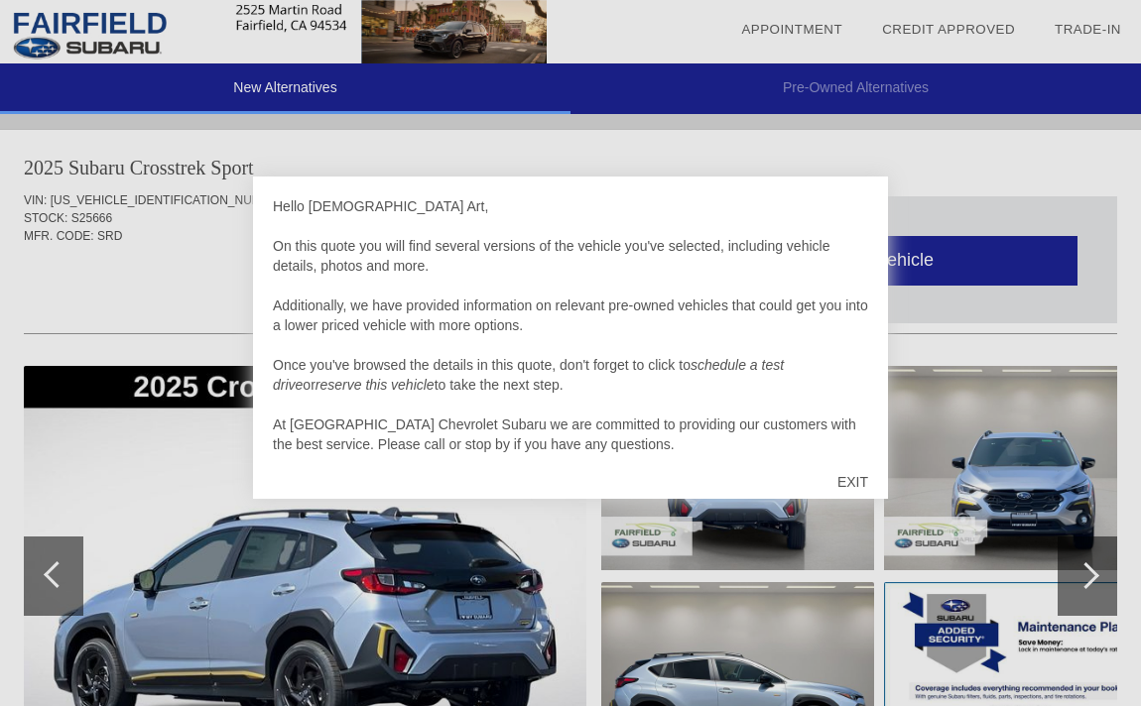  I want to click on a: Appointment, so click(791, 29).